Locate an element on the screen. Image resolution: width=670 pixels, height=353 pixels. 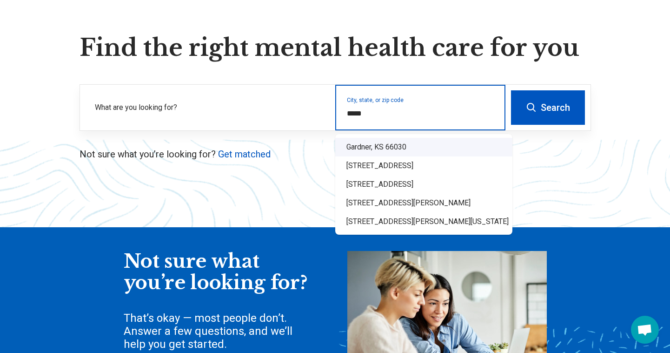
button: Search is located at coordinates (548, 107).